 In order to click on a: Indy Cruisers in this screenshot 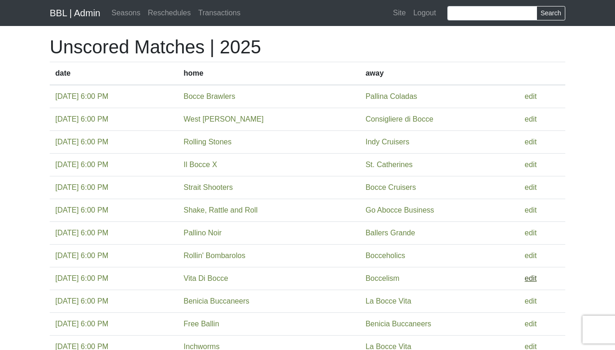, I will do `click(387, 142)`.